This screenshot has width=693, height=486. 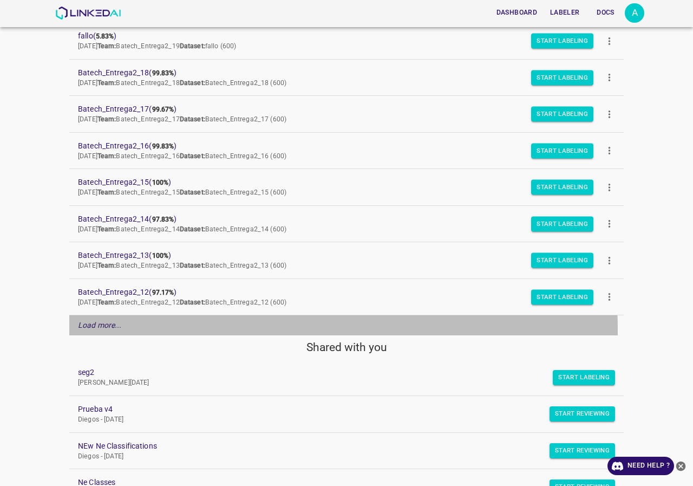 What do you see at coordinates (100, 325) in the screenshot?
I see `em: Load more...` at bounding box center [100, 325].